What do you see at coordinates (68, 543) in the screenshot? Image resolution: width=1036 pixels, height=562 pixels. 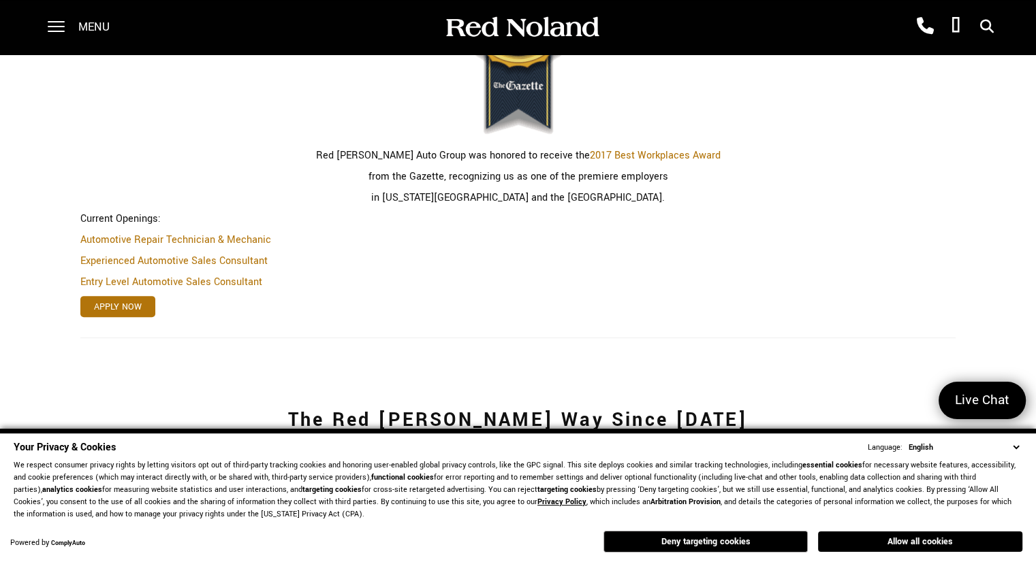 I see `a: ComplyAuto` at bounding box center [68, 543].